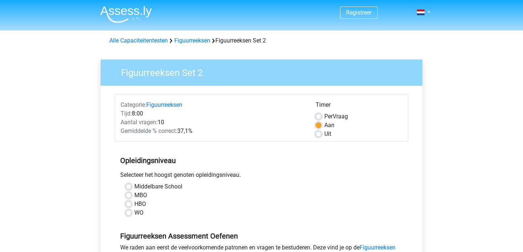 Image resolution: width=523 pixels, height=252 pixels. Describe the element at coordinates (213, 131) in the screenshot. I see `div: 37,1%` at that location.